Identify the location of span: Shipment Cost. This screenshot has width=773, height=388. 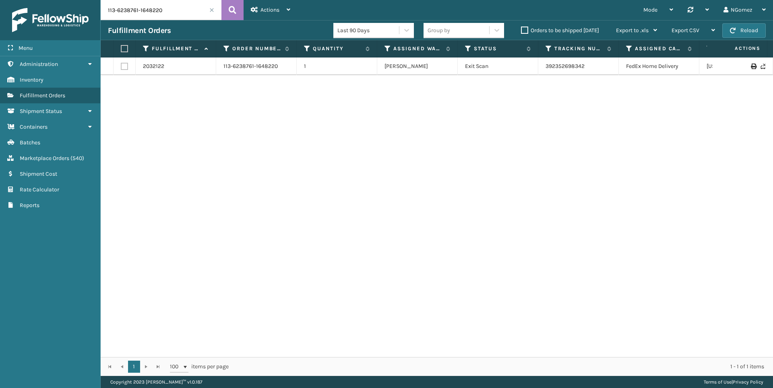
(38, 174).